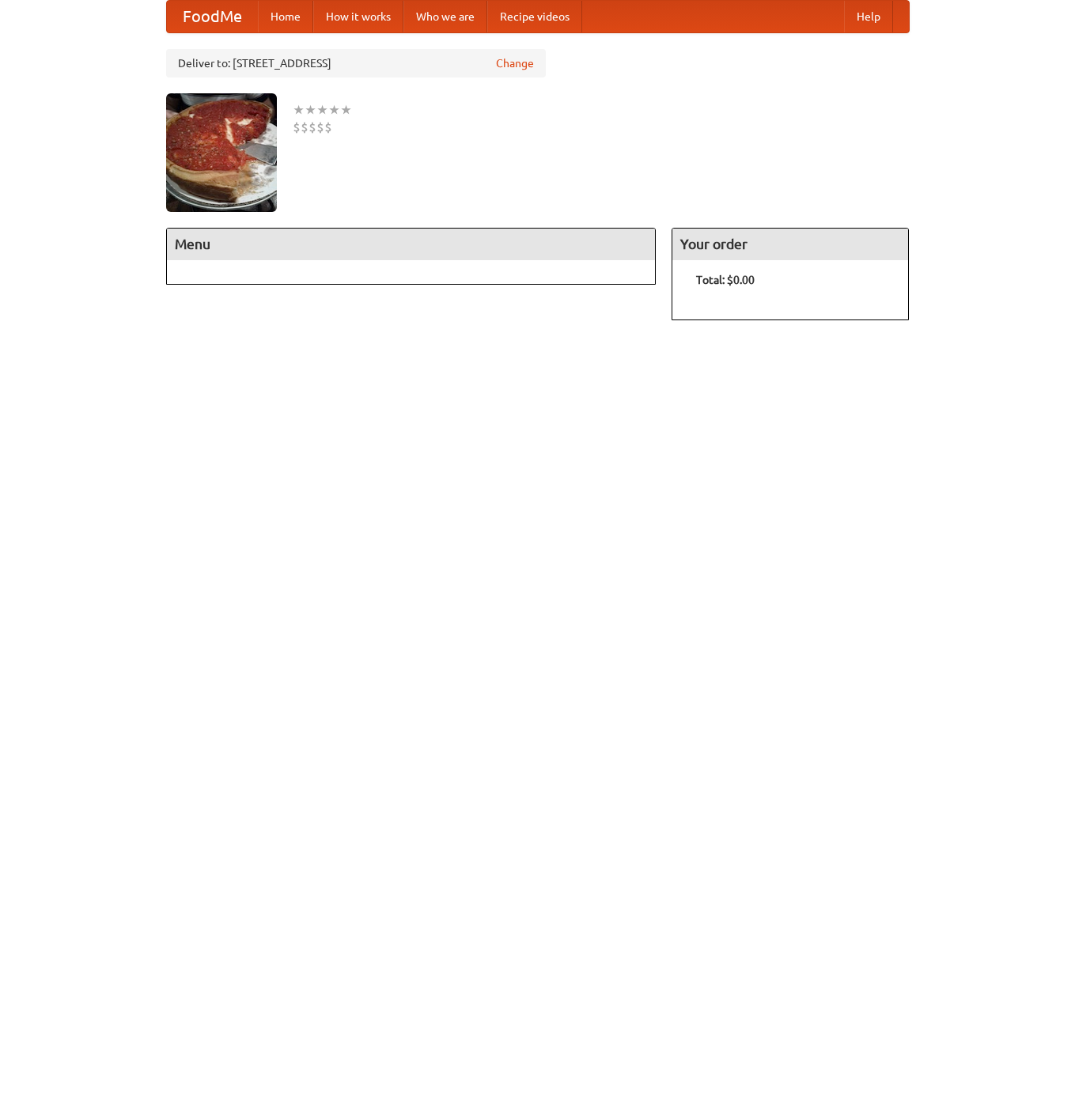 This screenshot has height=1119, width=1075. What do you see at coordinates (358, 17) in the screenshot?
I see `a: How it works` at bounding box center [358, 17].